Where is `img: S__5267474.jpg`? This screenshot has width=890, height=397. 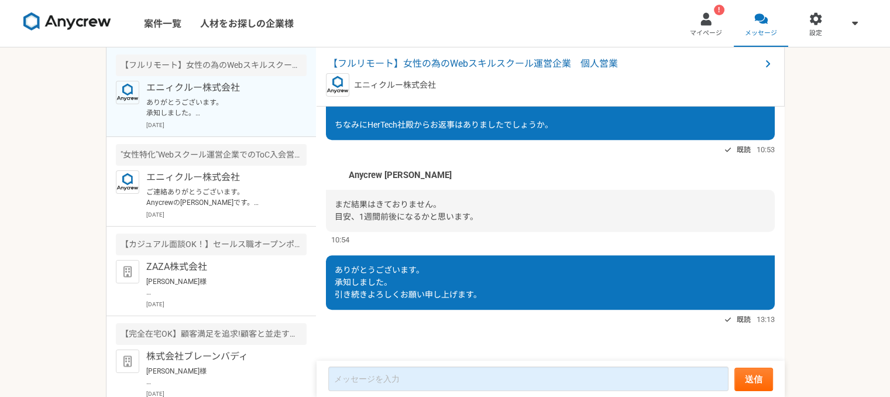
img: S__5267474.jpg is located at coordinates (335, 175).